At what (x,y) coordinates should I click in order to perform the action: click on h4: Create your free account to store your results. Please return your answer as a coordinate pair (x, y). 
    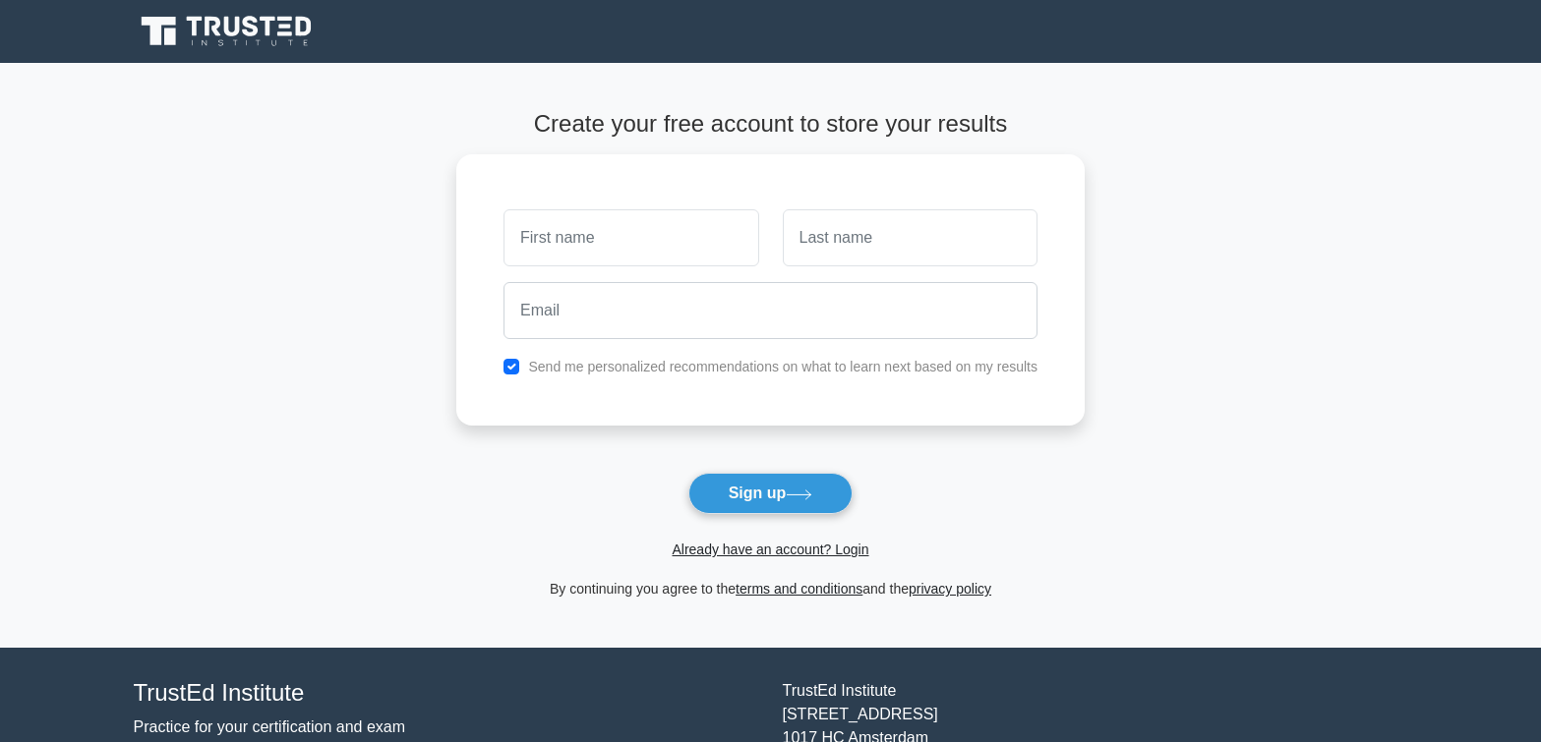
    Looking at the image, I should click on (770, 124).